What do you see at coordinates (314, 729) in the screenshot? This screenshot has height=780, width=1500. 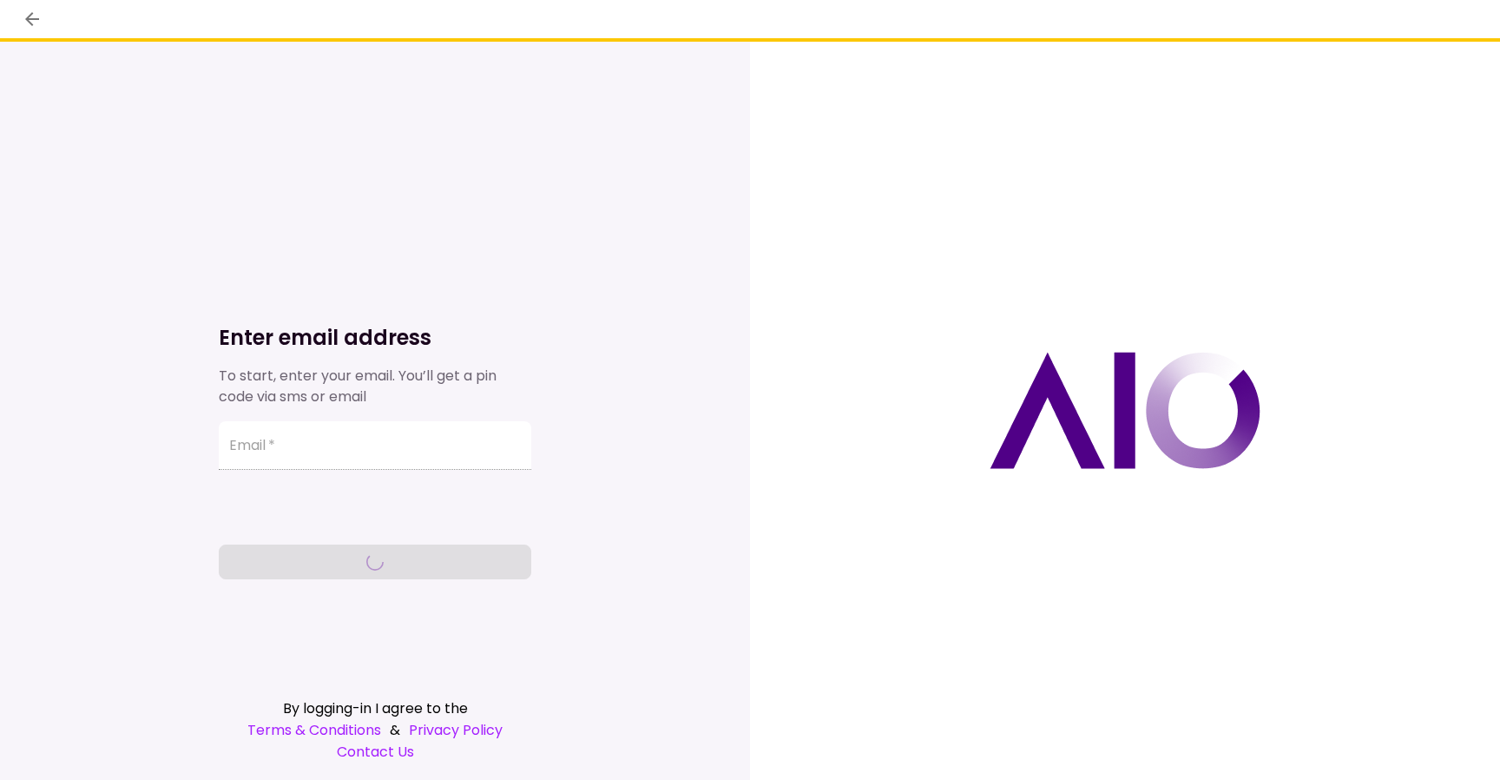 I see `a: Terms & Conditions` at bounding box center [314, 729].